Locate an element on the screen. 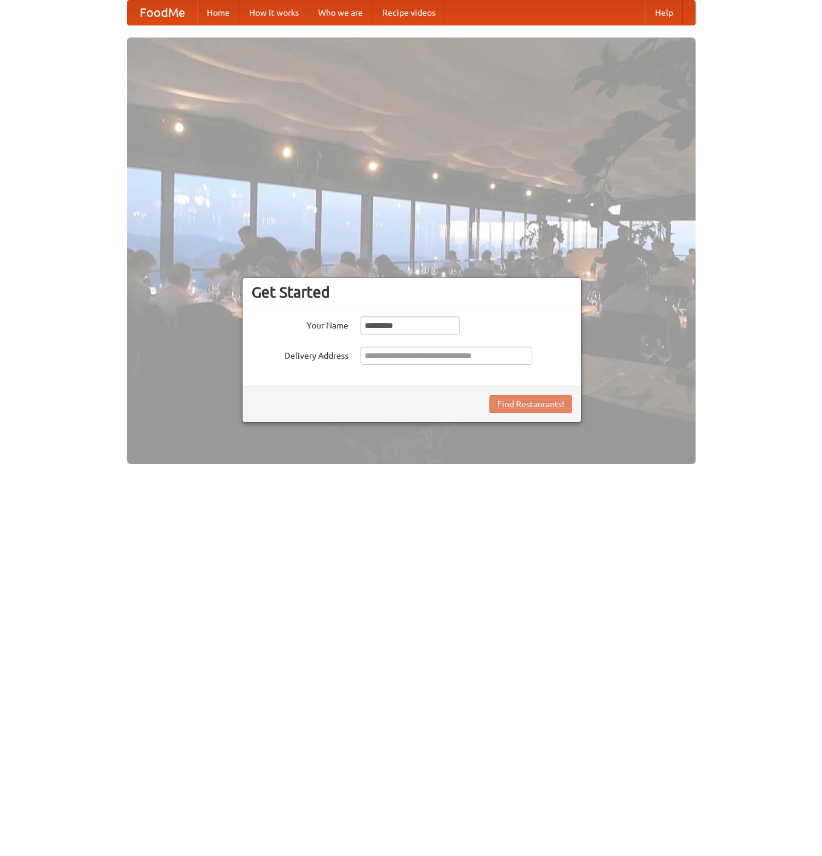  a: Home is located at coordinates (218, 13).